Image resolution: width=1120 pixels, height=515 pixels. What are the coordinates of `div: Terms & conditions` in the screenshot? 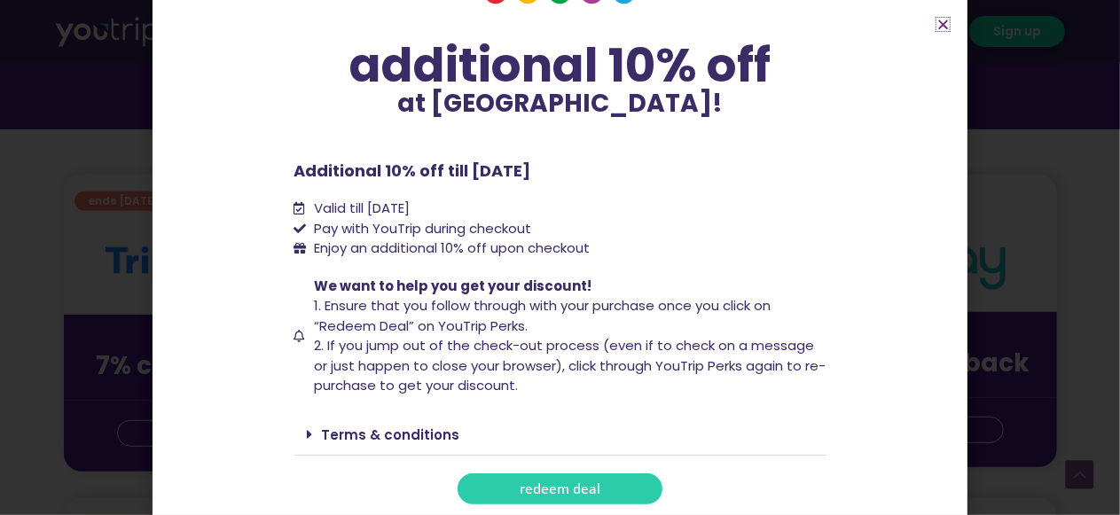 It's located at (561, 435).